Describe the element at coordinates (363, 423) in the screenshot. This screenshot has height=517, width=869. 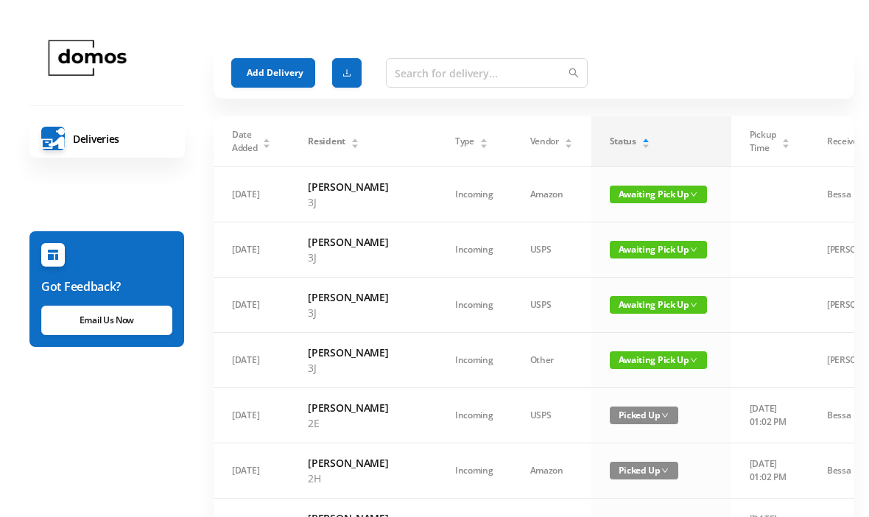
I see `p: 2E` at that location.